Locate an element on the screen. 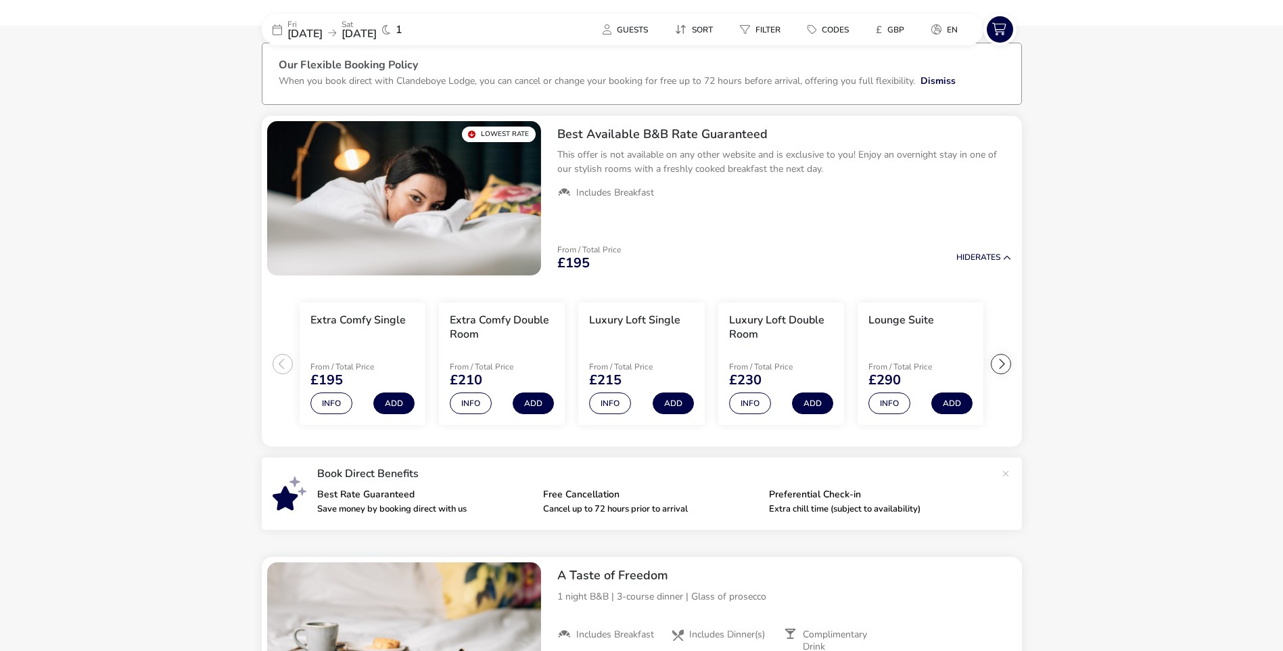 The width and height of the screenshot is (1283, 651). h3: Extra Comfy Double Room is located at coordinates (502, 327).